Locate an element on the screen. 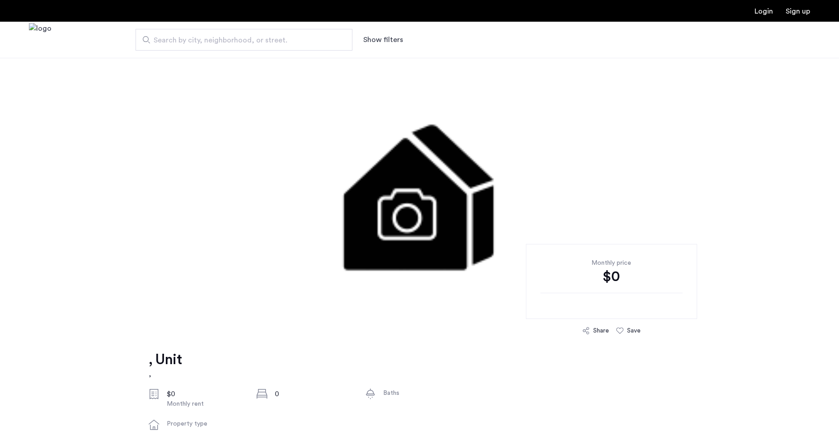 This screenshot has width=839, height=431. div: Baths is located at coordinates (421, 393).